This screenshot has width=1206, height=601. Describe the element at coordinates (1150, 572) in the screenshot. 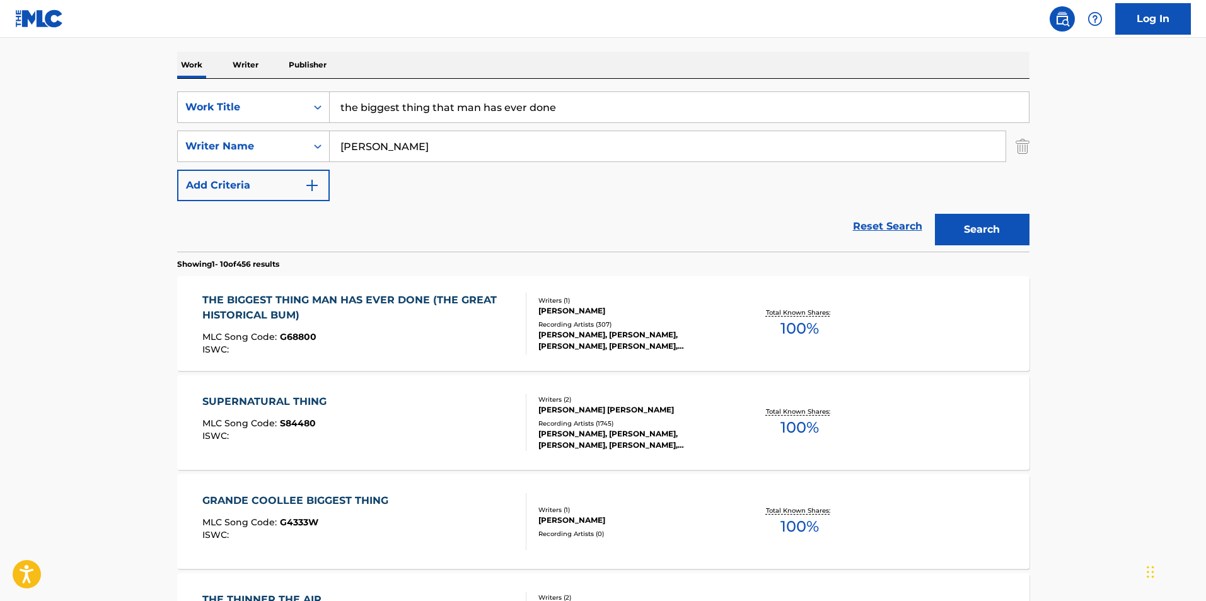

I see `div: Drag` at that location.